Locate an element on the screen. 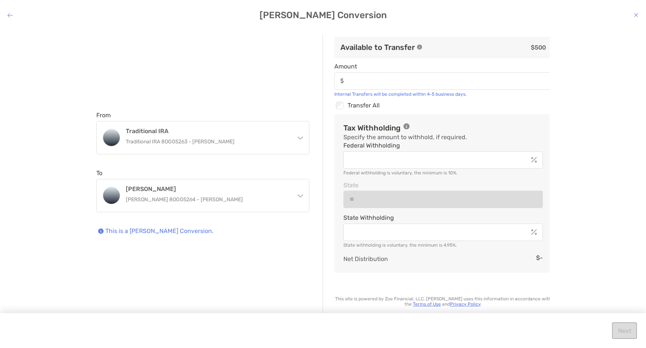 This screenshot has width=646, height=348. label: To is located at coordinates (99, 173).